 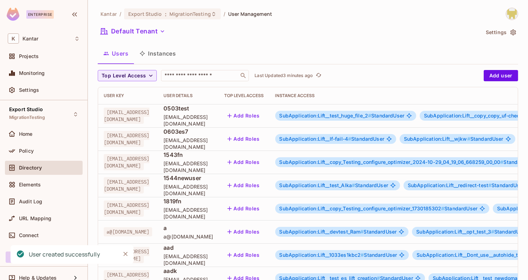 What do you see at coordinates (455, 231) in the screenshot?
I see `span: SubApplication:Lift__opt_test_3` at bounding box center [455, 231].